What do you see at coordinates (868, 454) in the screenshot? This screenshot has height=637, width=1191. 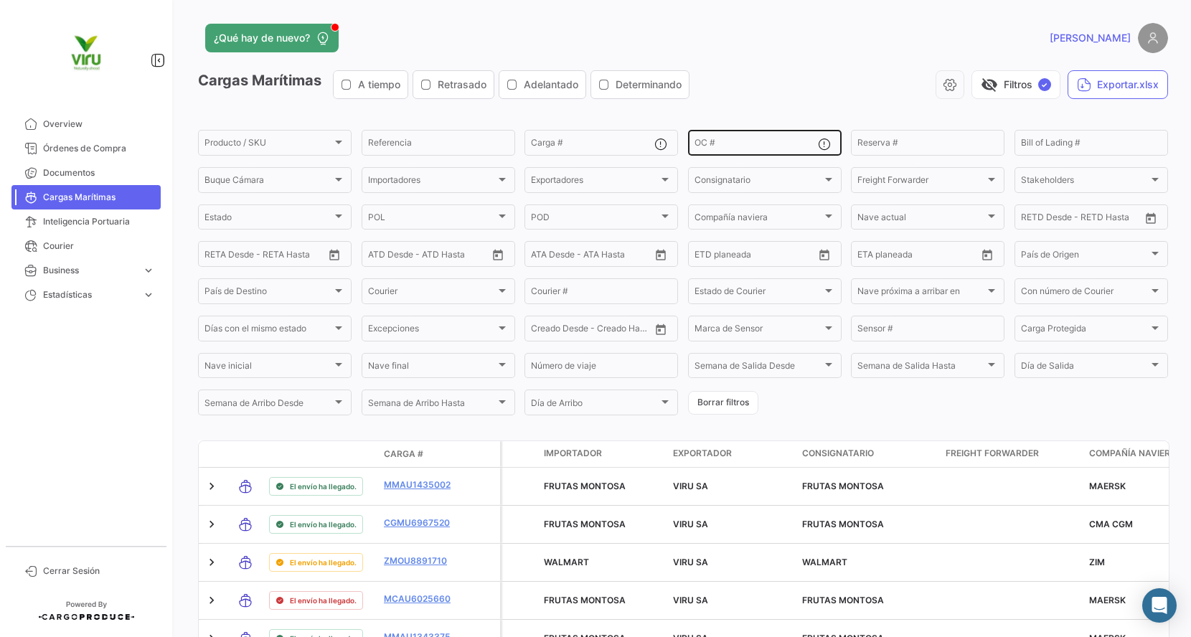 I see `datatable-header-cell: Consignatario` at bounding box center [868, 454].